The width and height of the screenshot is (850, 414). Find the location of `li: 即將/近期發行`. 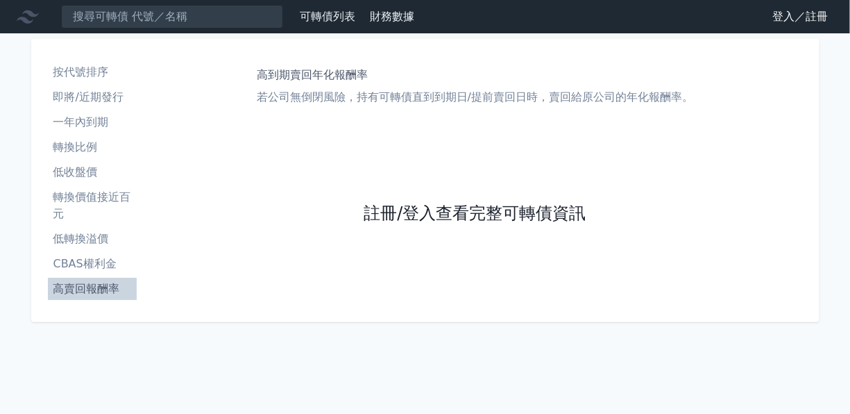

li: 即將/近期發行 is located at coordinates (92, 97).